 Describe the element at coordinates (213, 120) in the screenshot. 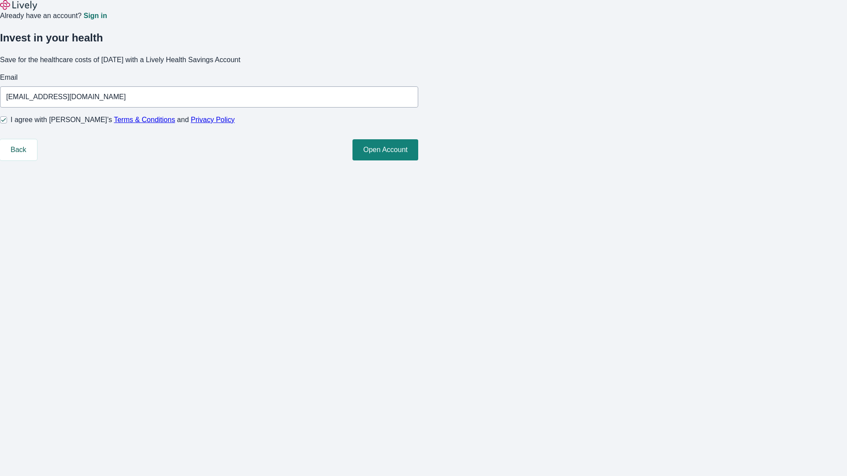

I see `a: Privacy Policy` at that location.